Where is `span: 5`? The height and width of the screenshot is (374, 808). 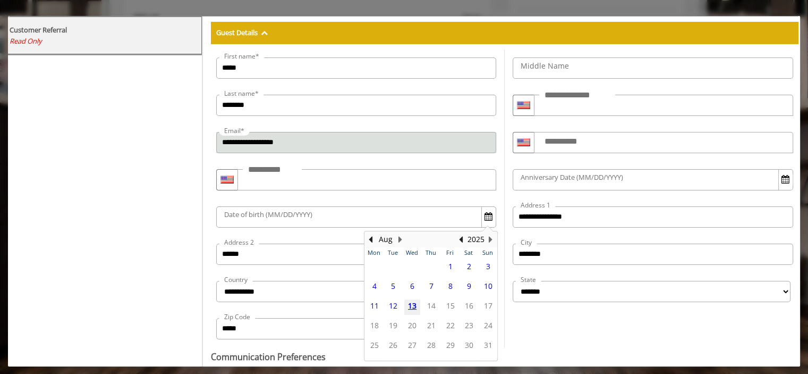 span: 5 is located at coordinates (394, 287).